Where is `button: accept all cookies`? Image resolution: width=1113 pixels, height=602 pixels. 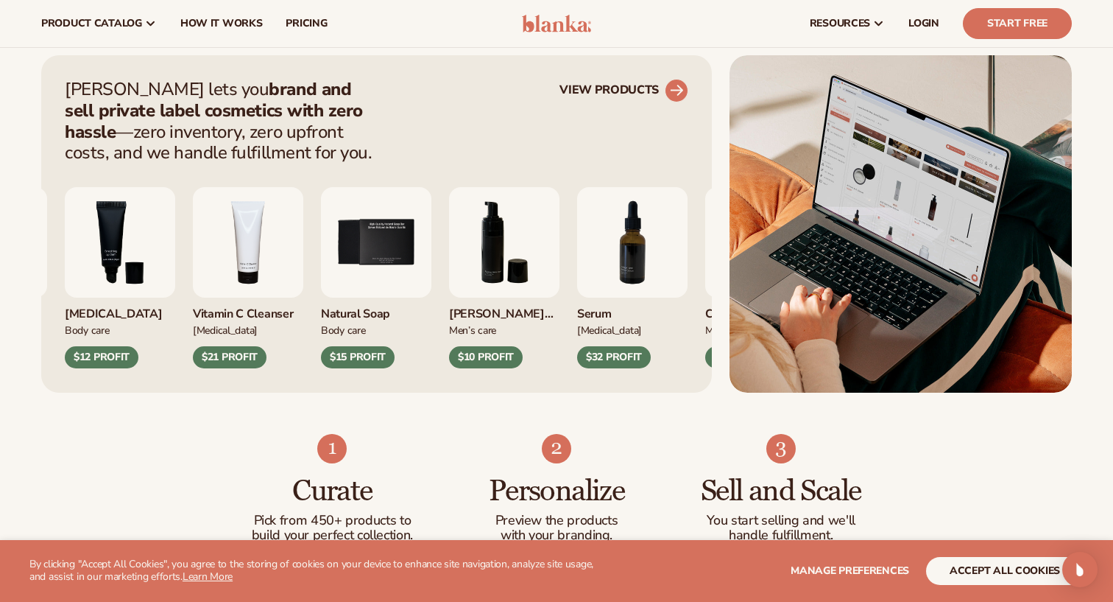
button: accept all cookies is located at coordinates (1005, 571).